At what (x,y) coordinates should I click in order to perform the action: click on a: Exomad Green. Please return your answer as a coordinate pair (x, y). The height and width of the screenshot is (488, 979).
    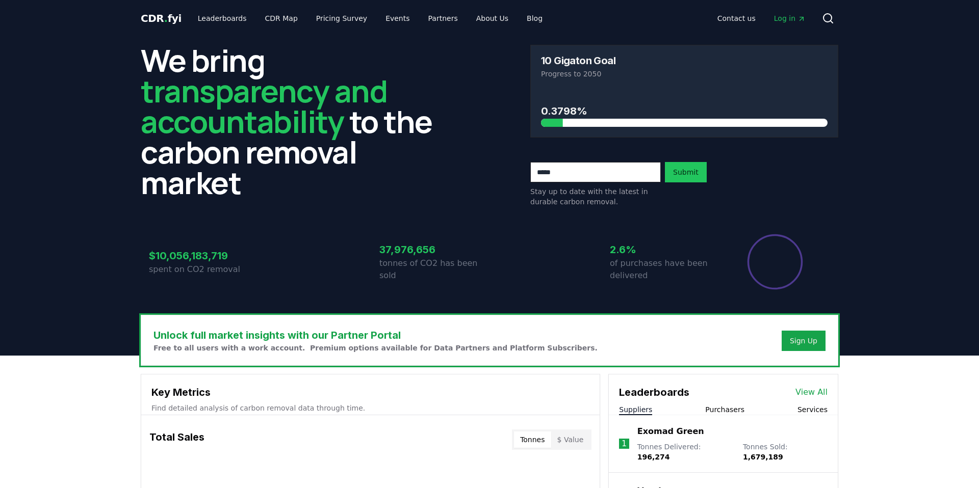
    Looking at the image, I should click on (670, 432).